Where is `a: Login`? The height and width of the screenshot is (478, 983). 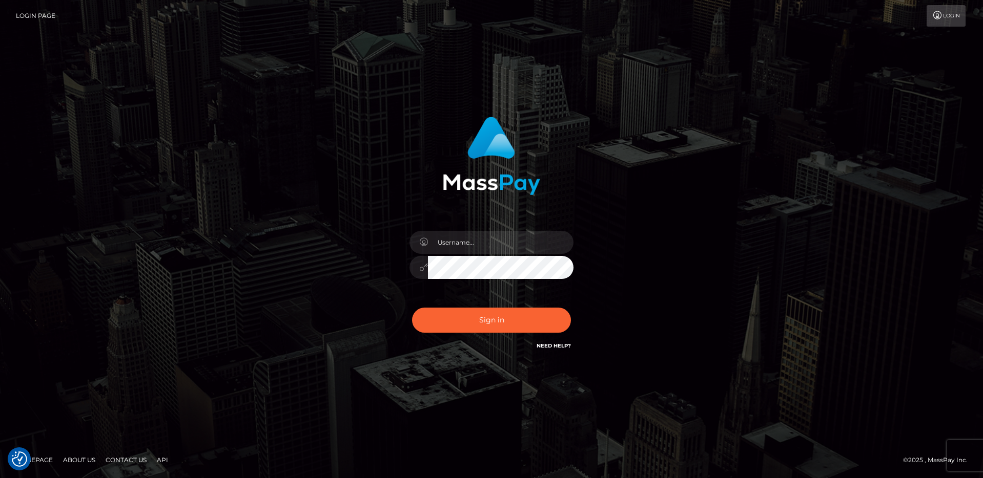 a: Login is located at coordinates (946, 16).